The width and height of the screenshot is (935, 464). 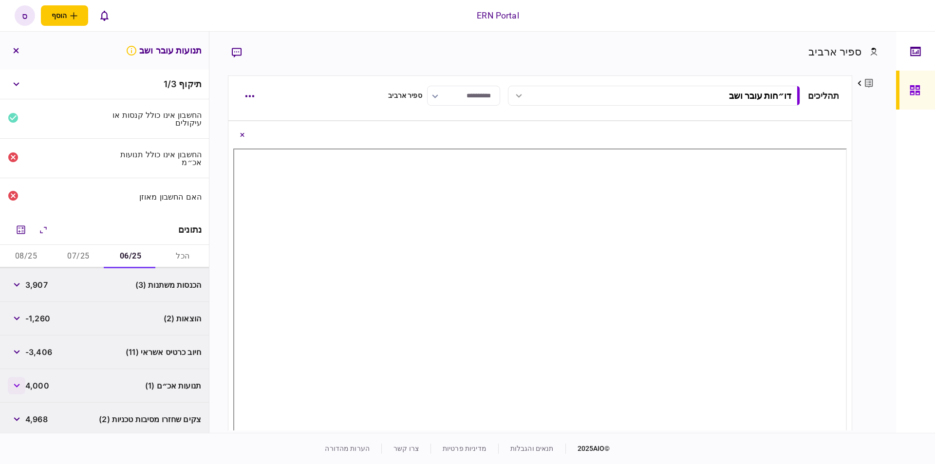 What do you see at coordinates (532, 449) in the screenshot?
I see `a: תנאים והגבלות` at bounding box center [532, 449].